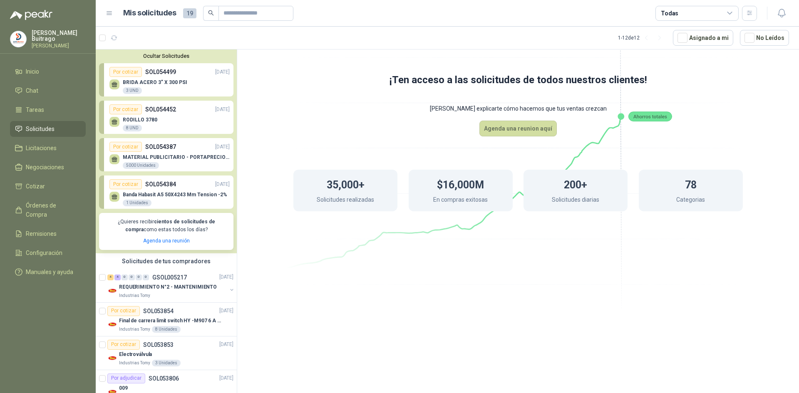 The height and width of the screenshot is (393, 799). Describe the element at coordinates (161, 147) in the screenshot. I see `p: SOL054387` at that location.